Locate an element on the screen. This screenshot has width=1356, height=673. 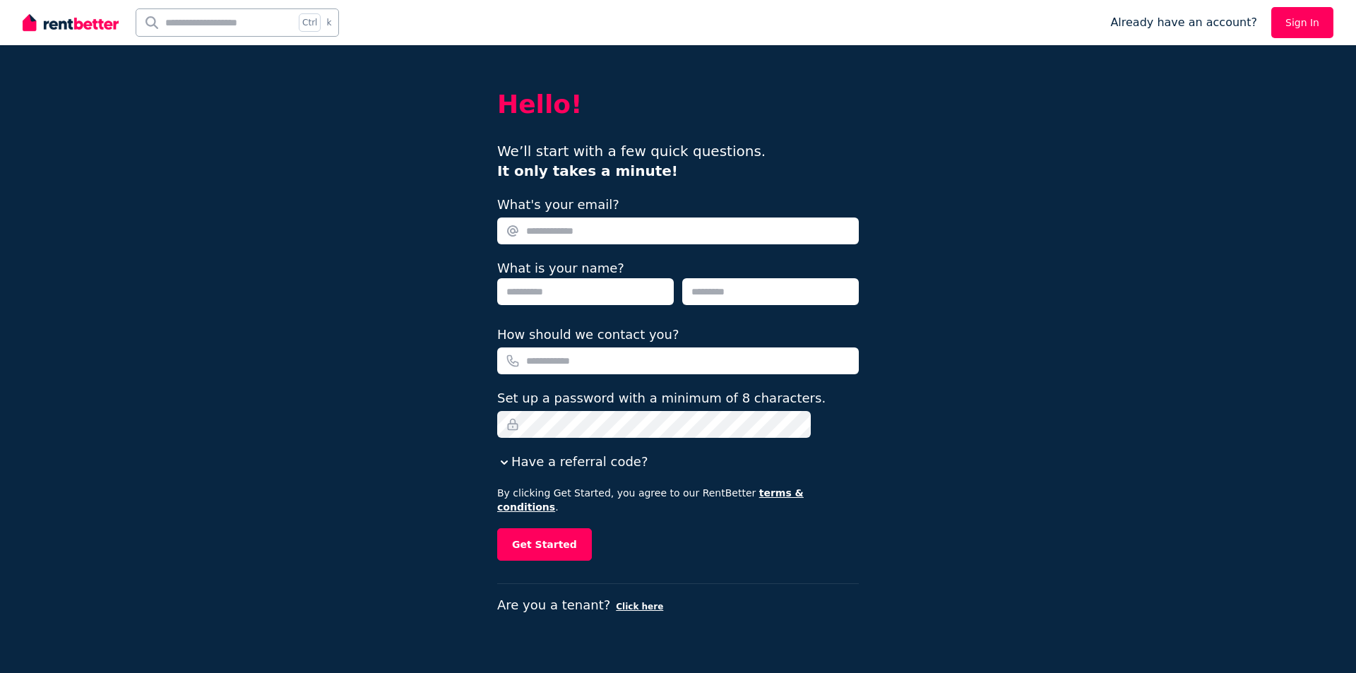
button: Get Started is located at coordinates (544, 544).